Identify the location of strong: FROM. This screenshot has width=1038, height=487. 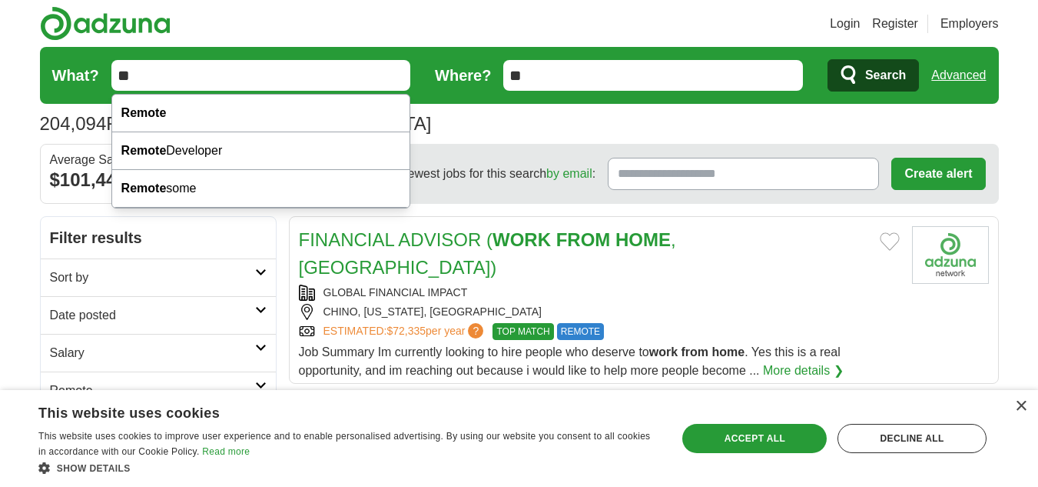
(583, 239).